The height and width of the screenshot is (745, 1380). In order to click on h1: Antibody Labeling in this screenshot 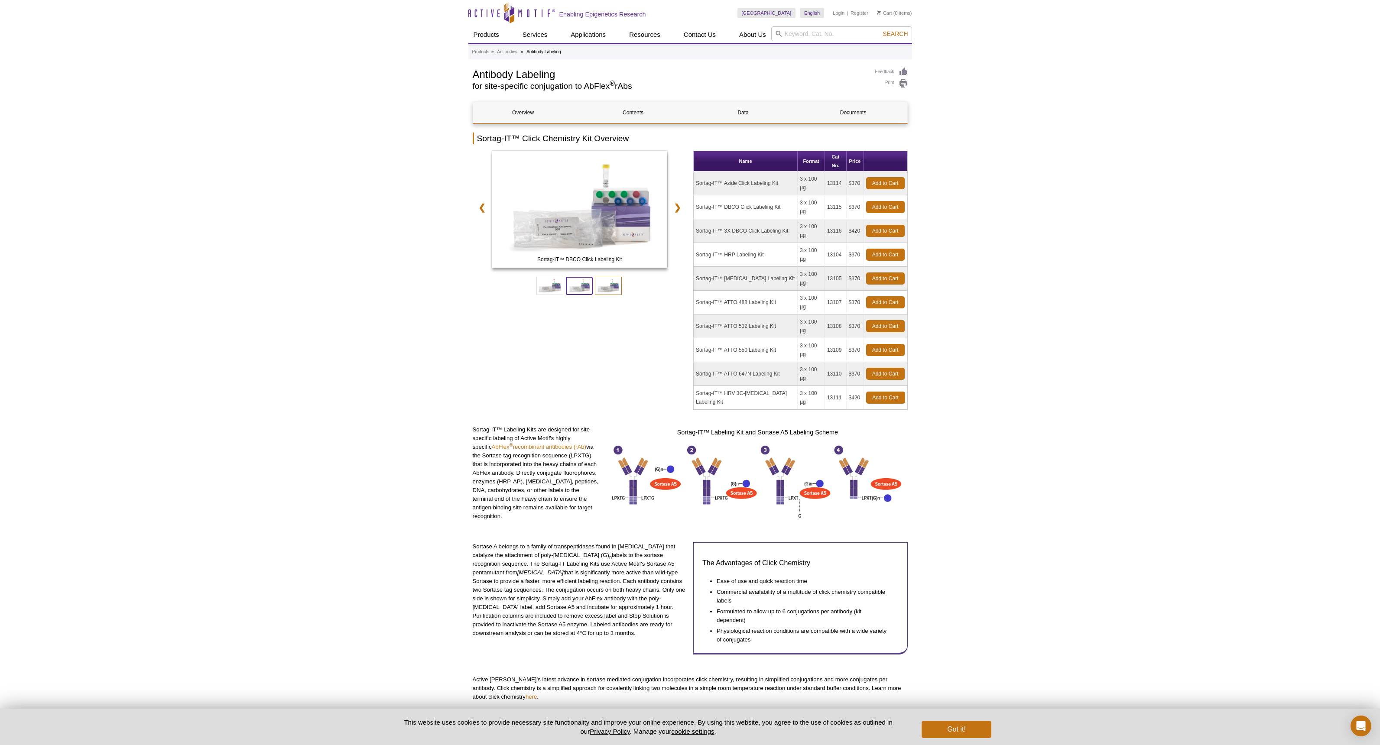, I will do `click(669, 74)`.